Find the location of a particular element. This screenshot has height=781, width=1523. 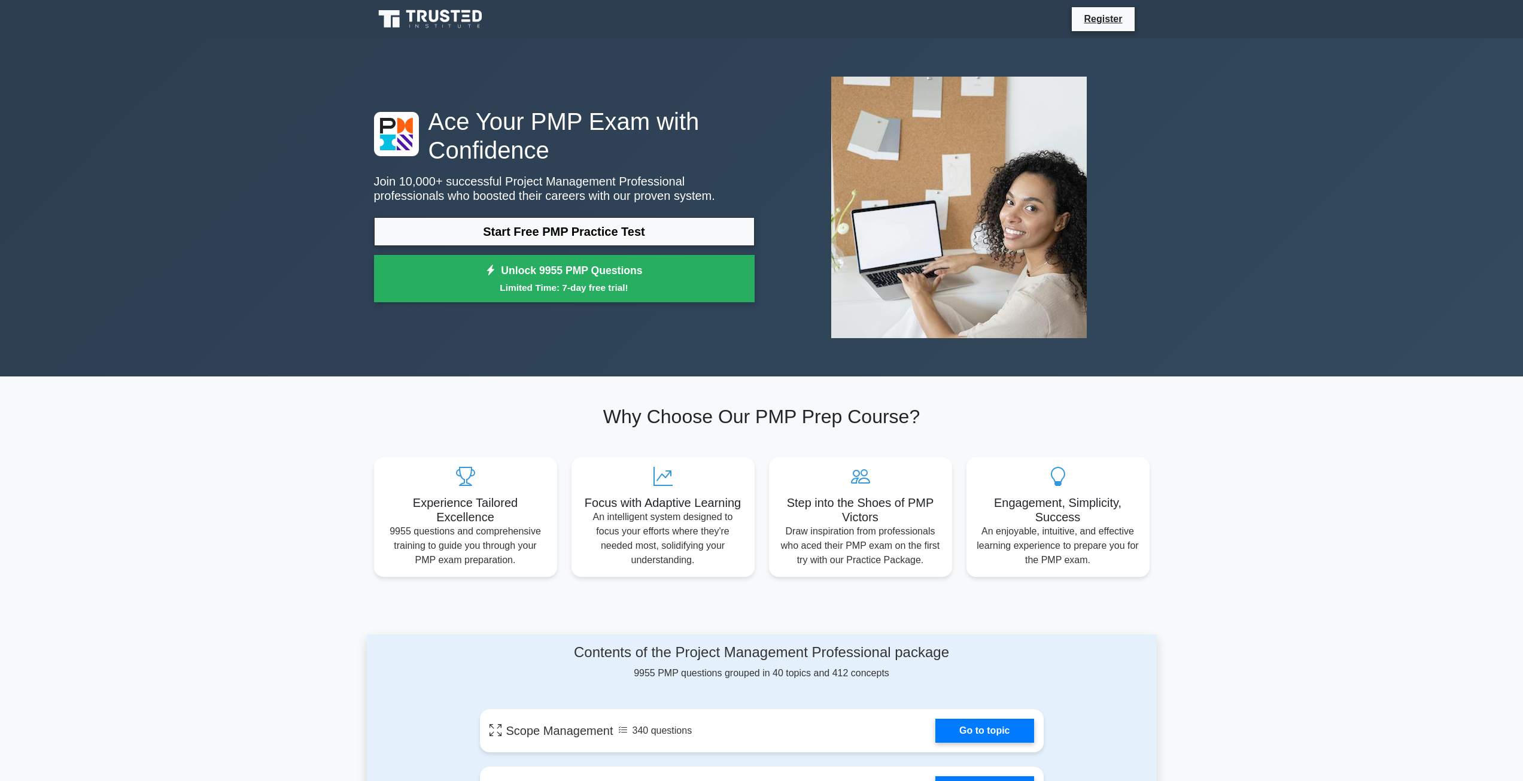

h5: Step into the Shoes of PMP Victors is located at coordinates (860, 510).